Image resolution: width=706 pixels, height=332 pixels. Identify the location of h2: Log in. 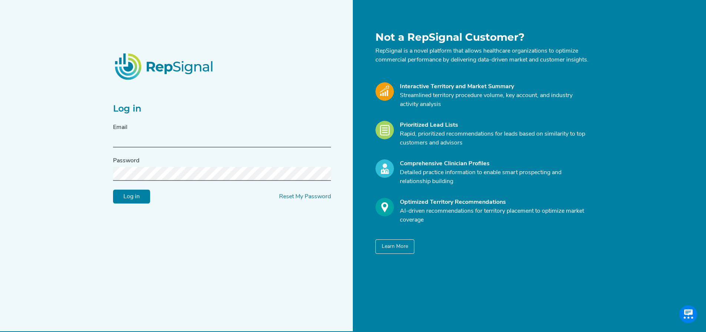
(222, 109).